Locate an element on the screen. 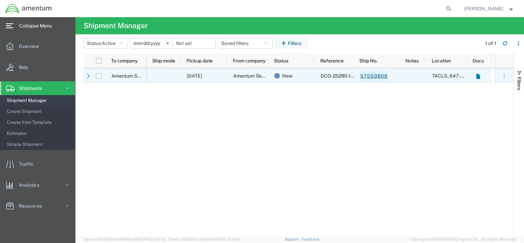 The image size is (524, 243). a: Traffic is located at coordinates (38, 164).